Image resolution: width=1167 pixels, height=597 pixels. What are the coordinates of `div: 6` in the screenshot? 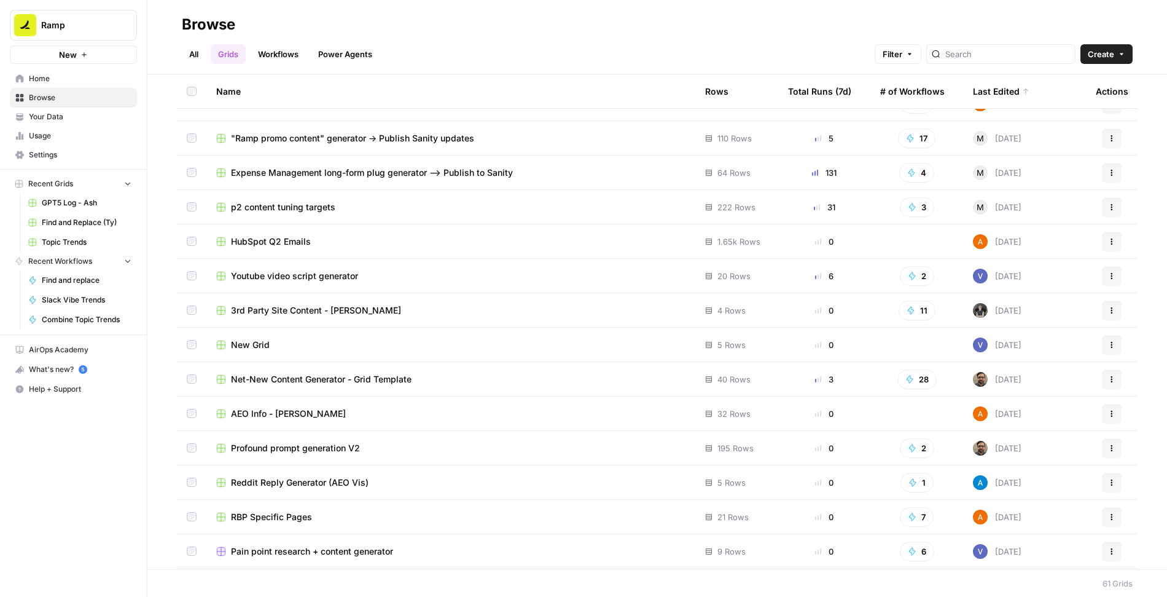 It's located at (824, 276).